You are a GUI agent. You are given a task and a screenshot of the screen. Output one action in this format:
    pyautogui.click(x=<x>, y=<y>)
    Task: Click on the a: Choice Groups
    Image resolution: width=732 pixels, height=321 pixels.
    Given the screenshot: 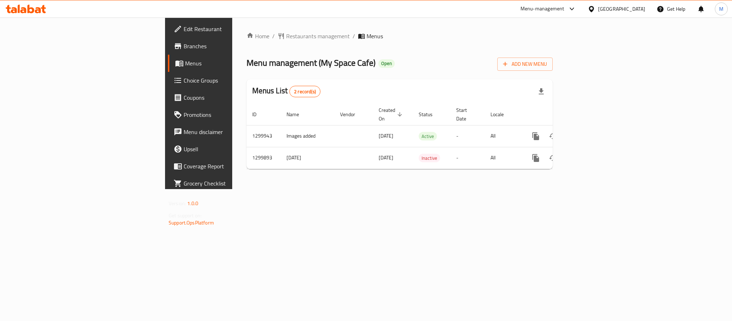 What is the action you would take?
    pyautogui.click(x=227, y=80)
    